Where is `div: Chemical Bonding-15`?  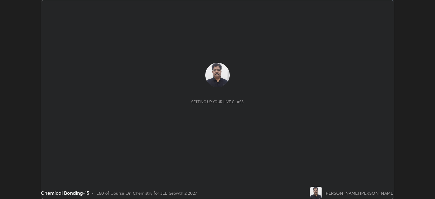
div: Chemical Bonding-15 is located at coordinates (65, 193).